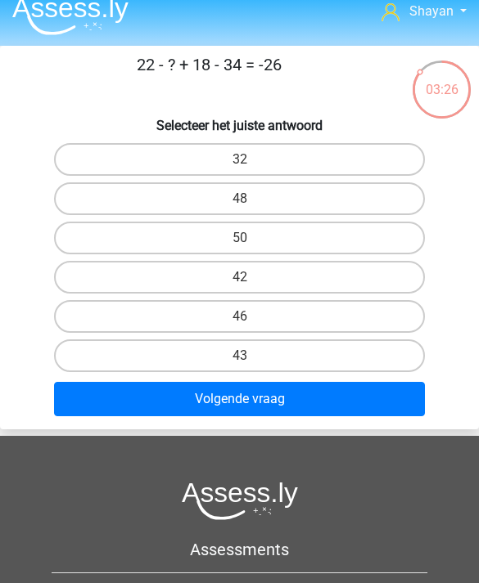 The height and width of the screenshot is (583, 479). Describe the element at coordinates (240, 317) in the screenshot. I see `label: 46` at that location.